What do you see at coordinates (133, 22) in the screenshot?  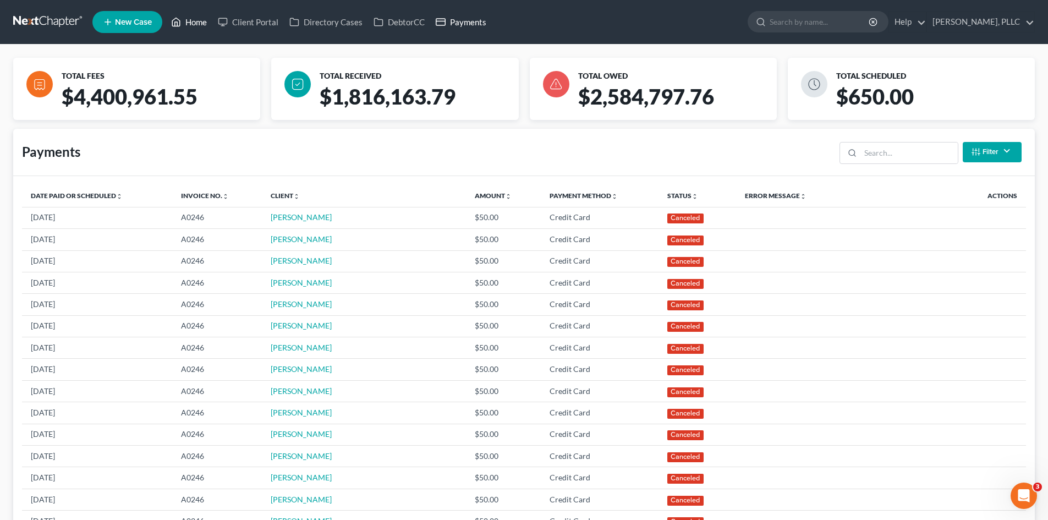 I see `span: New Case` at bounding box center [133, 22].